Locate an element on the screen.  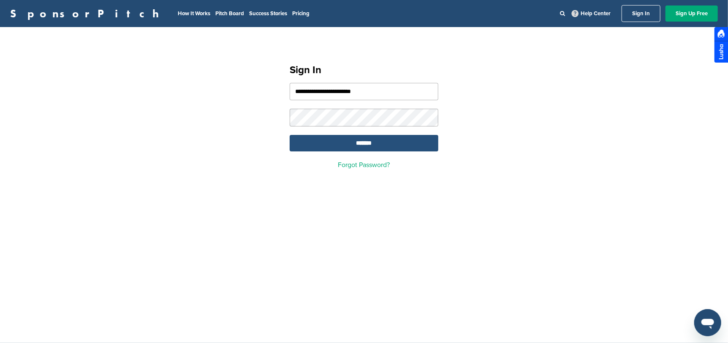
a: Pitch Board is located at coordinates (230, 14).